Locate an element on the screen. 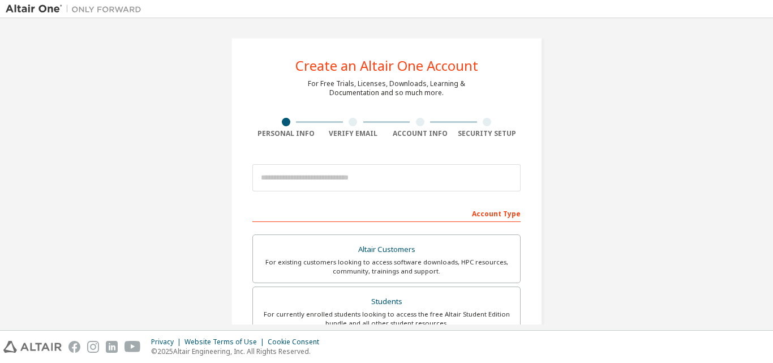  div: For Free Trials, Licenses, Downloads, Learning & Documentation and so much more. is located at coordinates (387, 88).